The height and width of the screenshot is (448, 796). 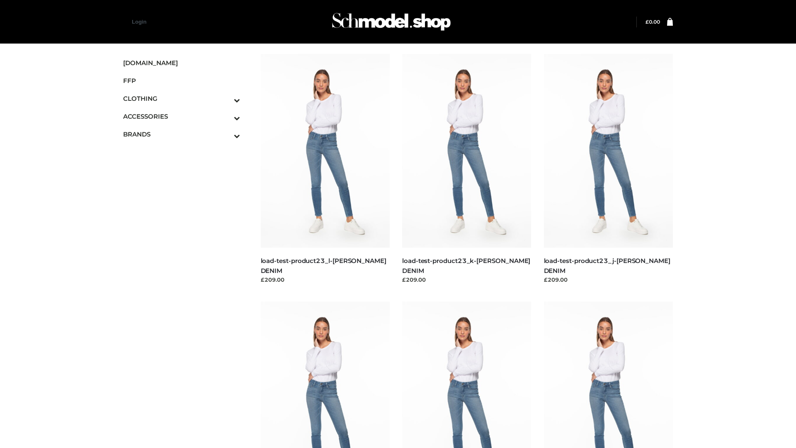 I want to click on a: CLOTHINGToggle Submenu, so click(x=182, y=98).